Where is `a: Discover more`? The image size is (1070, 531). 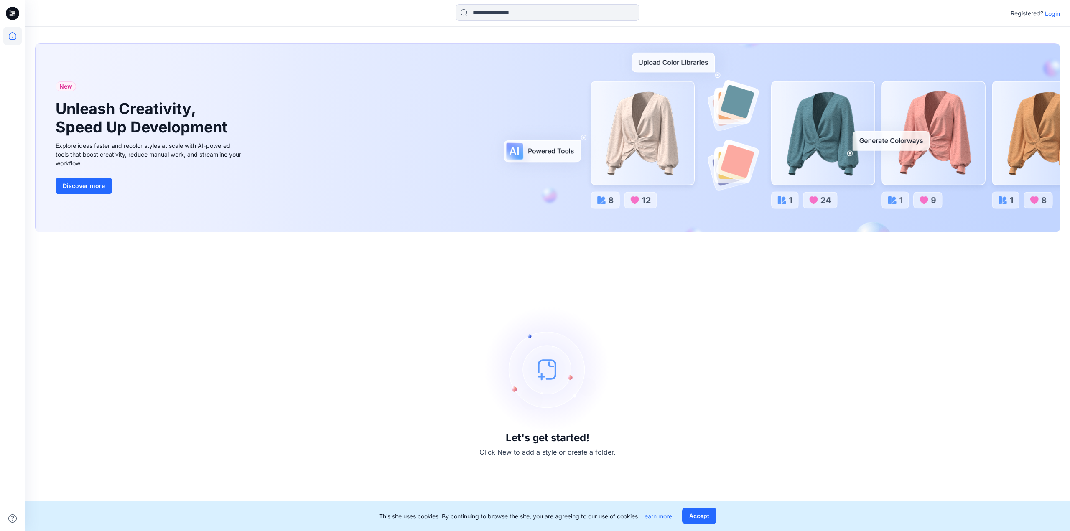
a: Discover more is located at coordinates (150, 186).